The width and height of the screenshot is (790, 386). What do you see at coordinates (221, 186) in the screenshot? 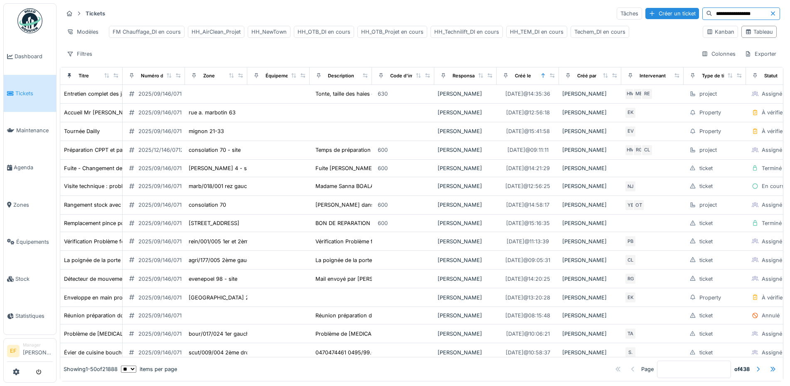
I see `div: marb/018/001 rez gauche` at bounding box center [221, 186].